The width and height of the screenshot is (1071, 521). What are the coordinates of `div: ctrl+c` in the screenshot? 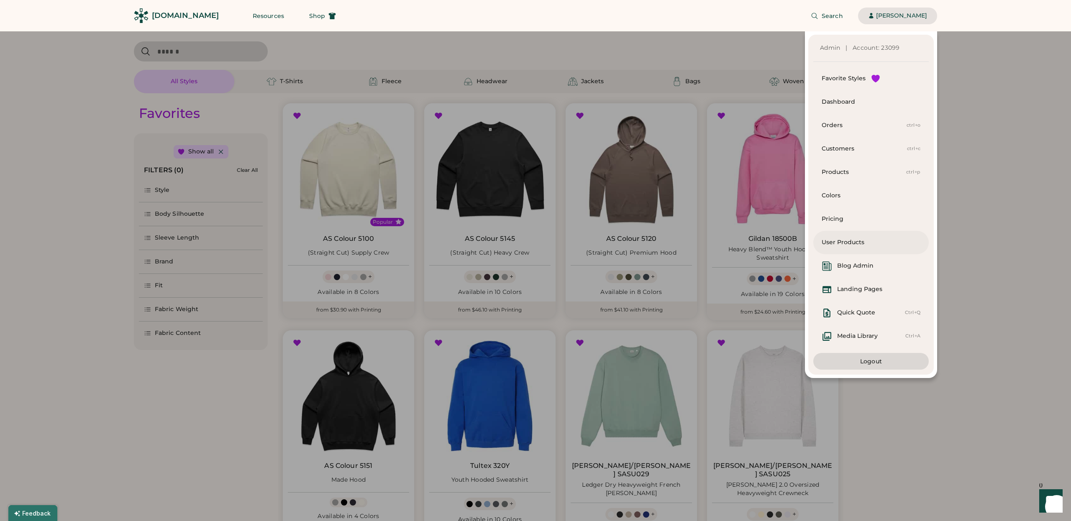 It's located at (913, 149).